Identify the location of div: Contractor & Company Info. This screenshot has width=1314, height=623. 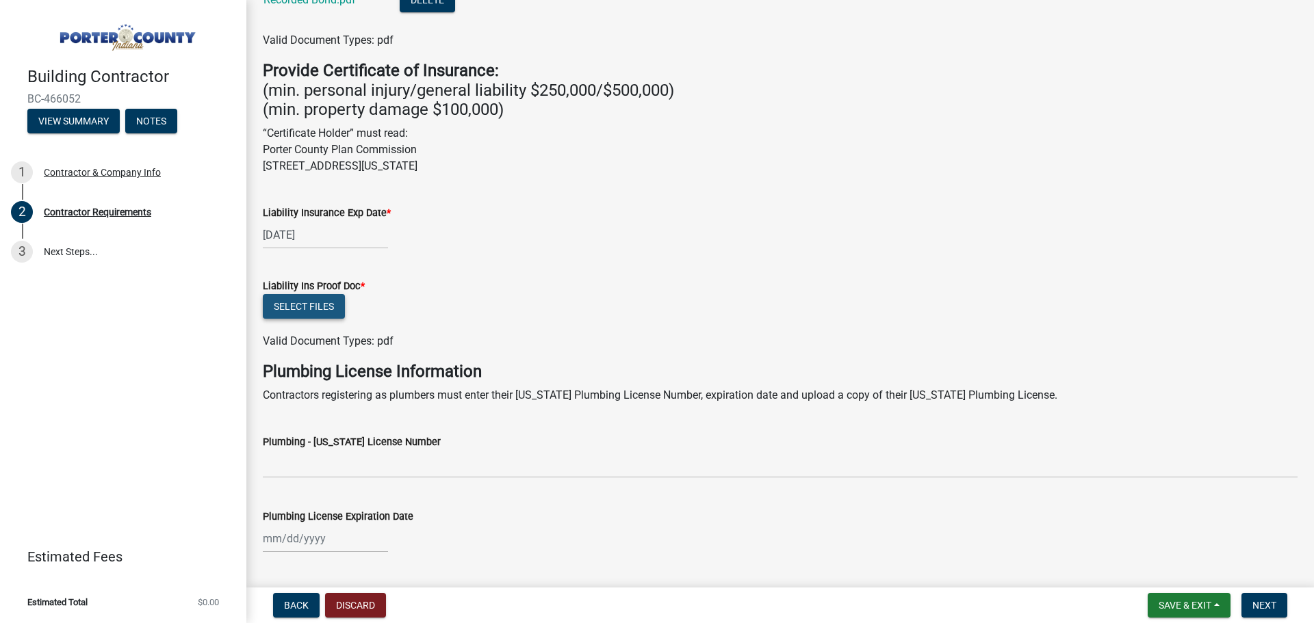
(102, 172).